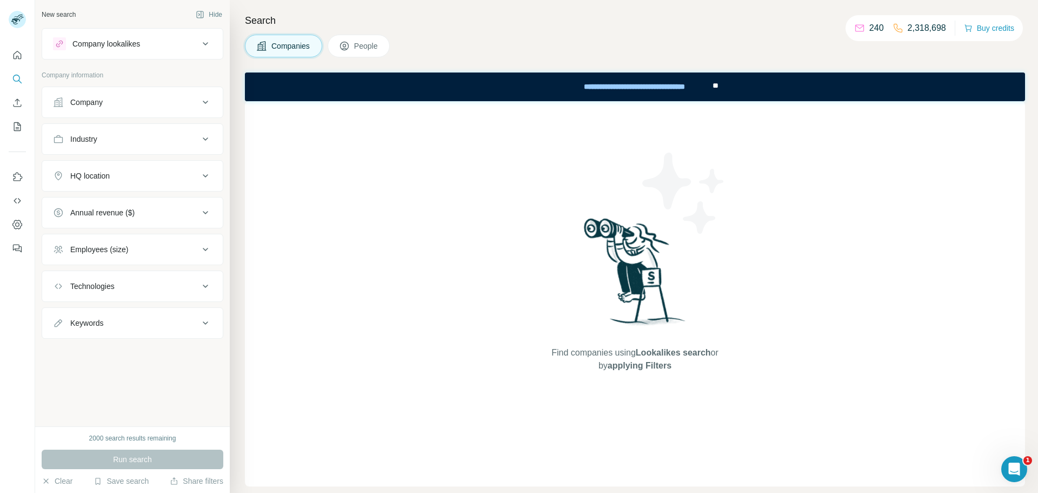  I want to click on span: 1, so click(1028, 460).